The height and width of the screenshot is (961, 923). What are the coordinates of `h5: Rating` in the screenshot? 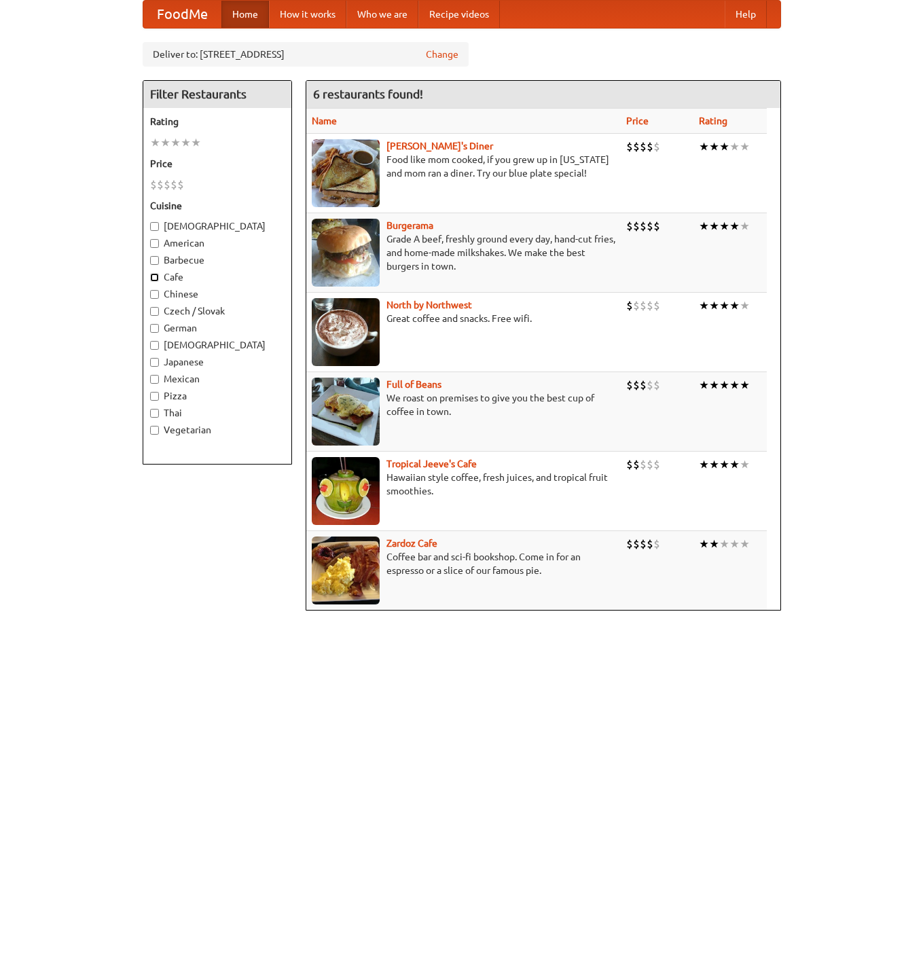 It's located at (217, 122).